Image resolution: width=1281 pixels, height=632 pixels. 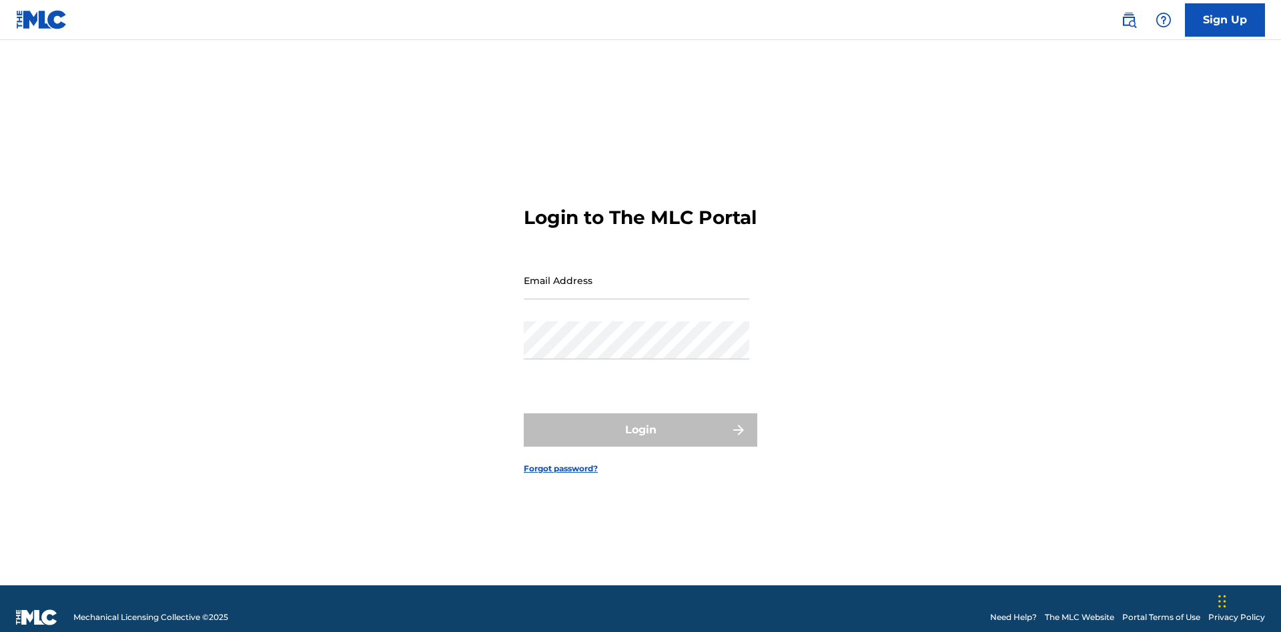 What do you see at coordinates (1163, 20) in the screenshot?
I see `div: Help` at bounding box center [1163, 20].